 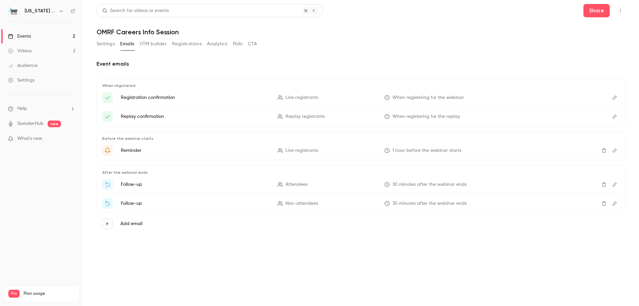 What do you see at coordinates (135, 11) in the screenshot?
I see `div: Search for videos or events` at bounding box center [135, 11].